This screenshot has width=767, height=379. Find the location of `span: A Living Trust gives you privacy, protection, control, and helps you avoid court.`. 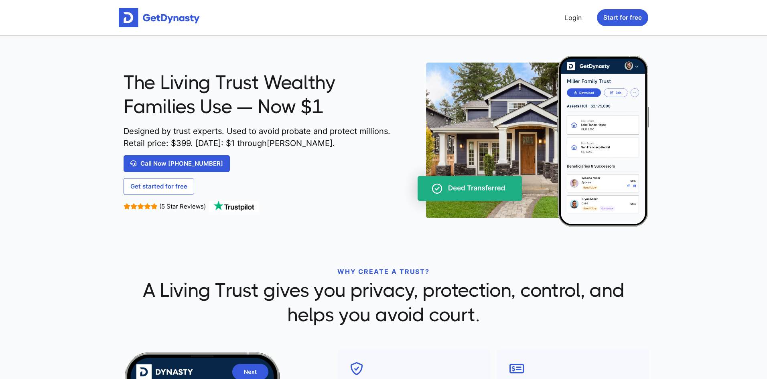

span: A Living Trust gives you privacy, protection, control, and helps you avoid court. is located at coordinates (383, 302).